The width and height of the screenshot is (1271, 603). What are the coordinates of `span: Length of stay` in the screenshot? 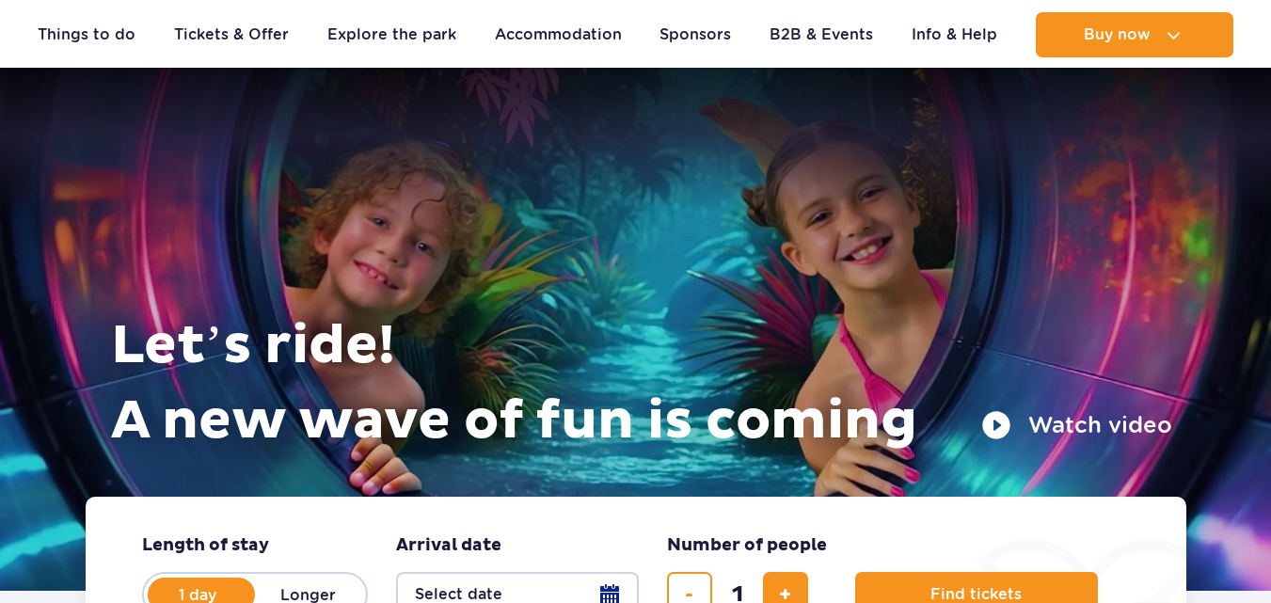 It's located at (205, 546).